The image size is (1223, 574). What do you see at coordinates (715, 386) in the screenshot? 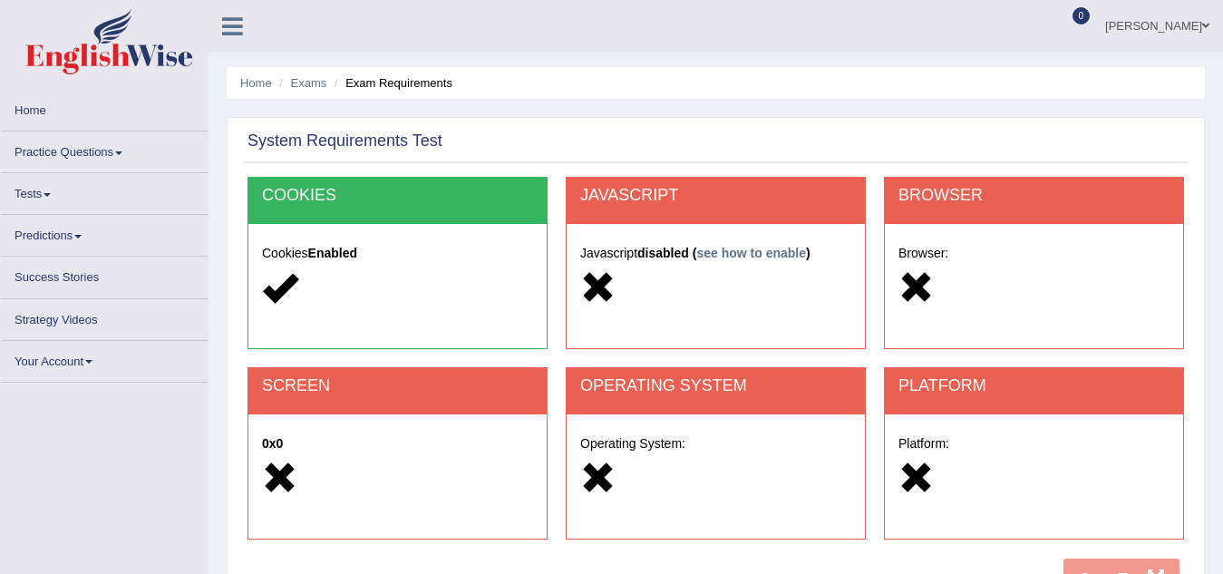
I see `h2: OPERATING SYSTEM` at bounding box center [715, 386].